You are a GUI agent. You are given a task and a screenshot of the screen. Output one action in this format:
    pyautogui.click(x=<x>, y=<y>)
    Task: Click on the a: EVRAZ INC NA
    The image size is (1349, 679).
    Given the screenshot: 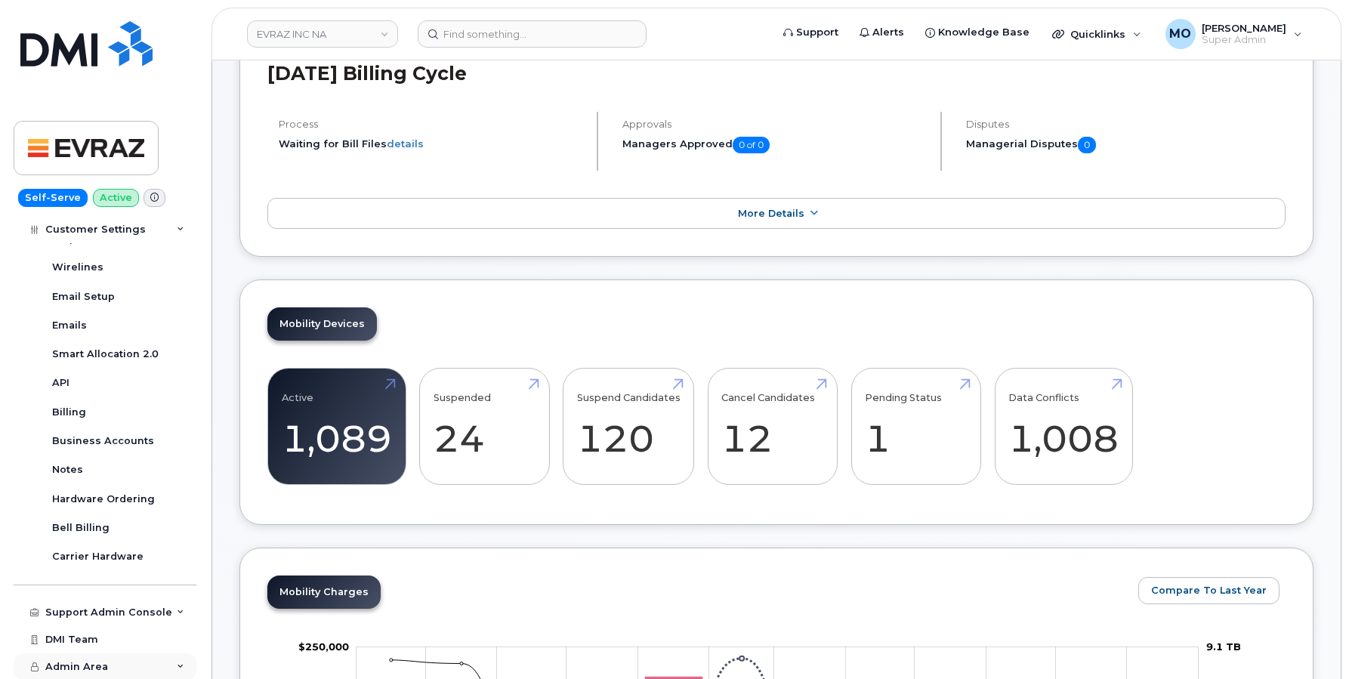 What is the action you would take?
    pyautogui.click(x=323, y=34)
    